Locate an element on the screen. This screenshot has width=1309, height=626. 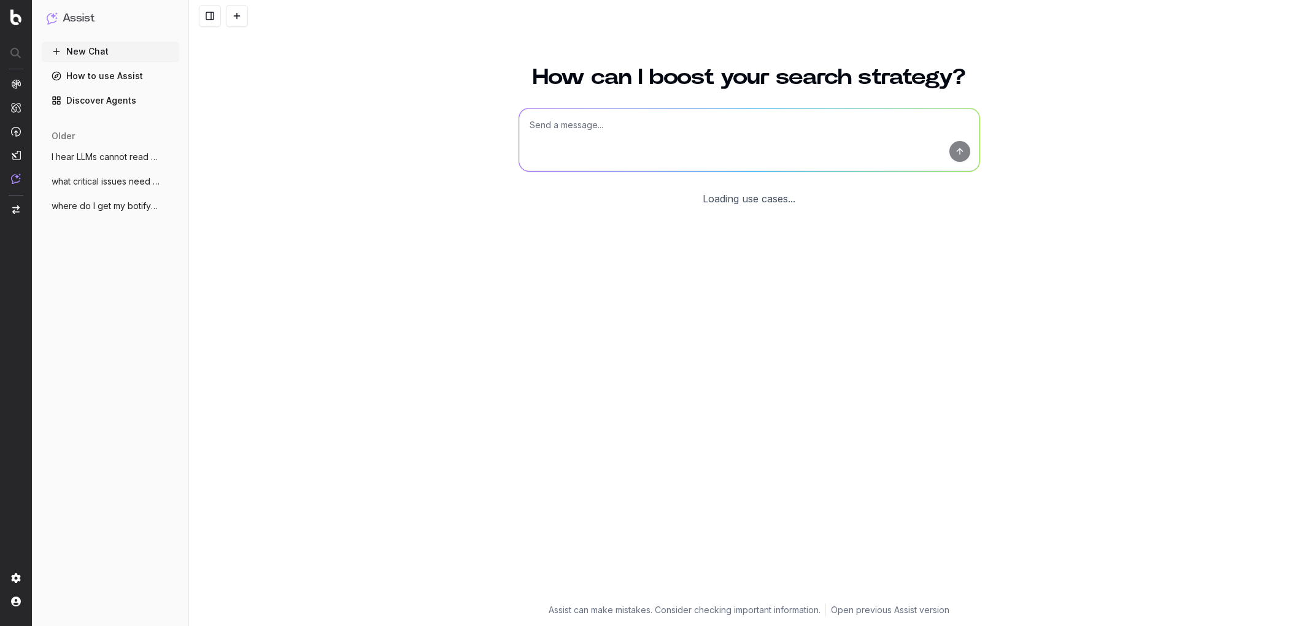
img: Activation is located at coordinates (16, 131).